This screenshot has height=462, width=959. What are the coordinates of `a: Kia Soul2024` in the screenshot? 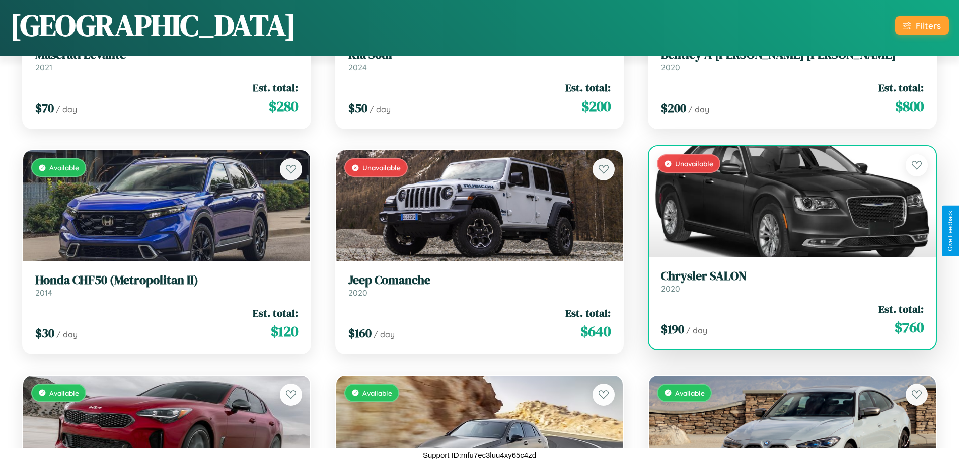 It's located at (480, 60).